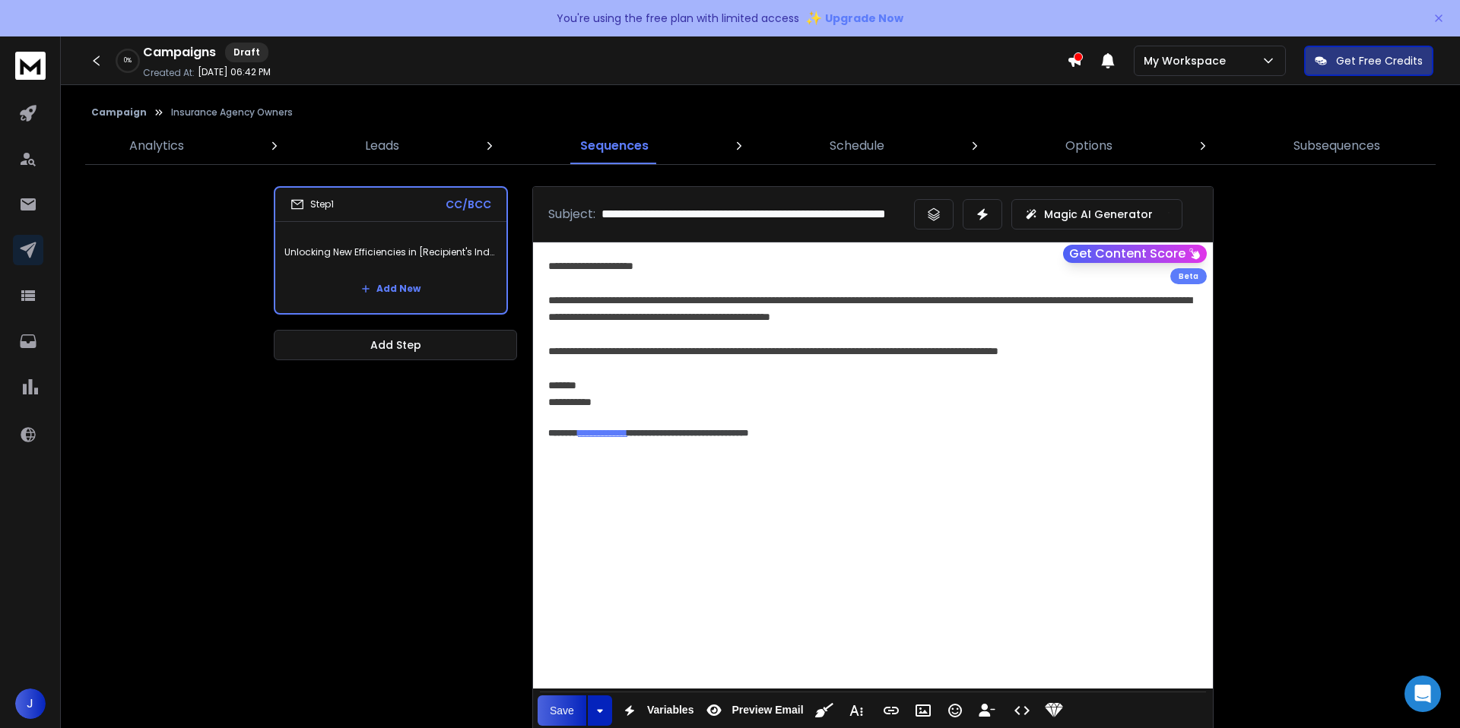 This screenshot has height=728, width=1460. What do you see at coordinates (382, 146) in the screenshot?
I see `p: Leads` at bounding box center [382, 146].